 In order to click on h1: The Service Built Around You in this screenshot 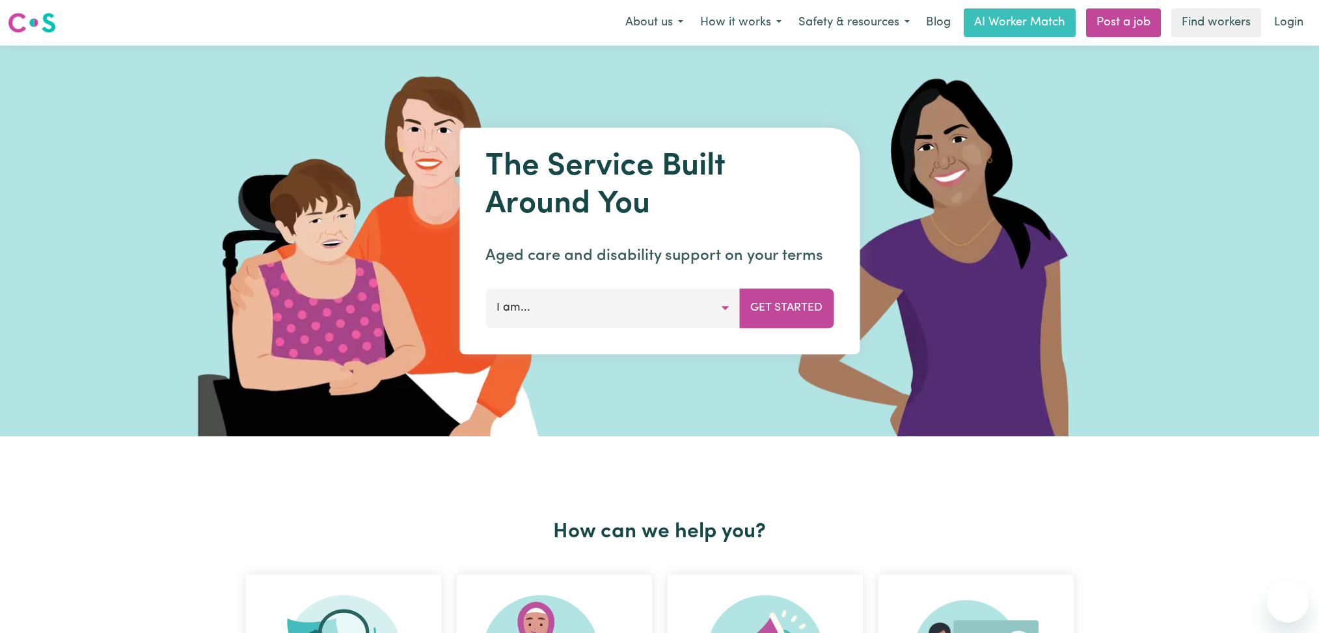, I will do `click(659, 185)`.